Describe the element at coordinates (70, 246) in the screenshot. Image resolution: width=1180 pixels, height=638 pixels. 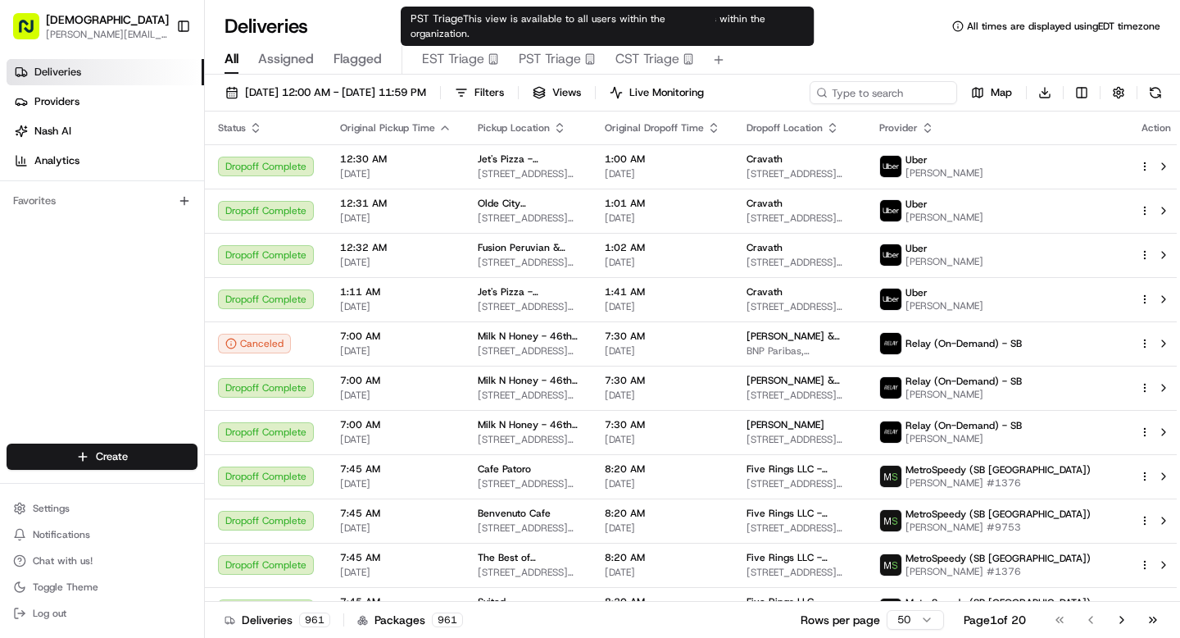
I see `a: 📗Knowledge Base` at that location.